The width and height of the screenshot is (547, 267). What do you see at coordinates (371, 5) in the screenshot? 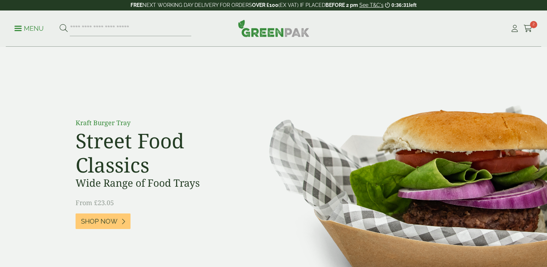
I see `a: See T&C's` at bounding box center [371, 5].